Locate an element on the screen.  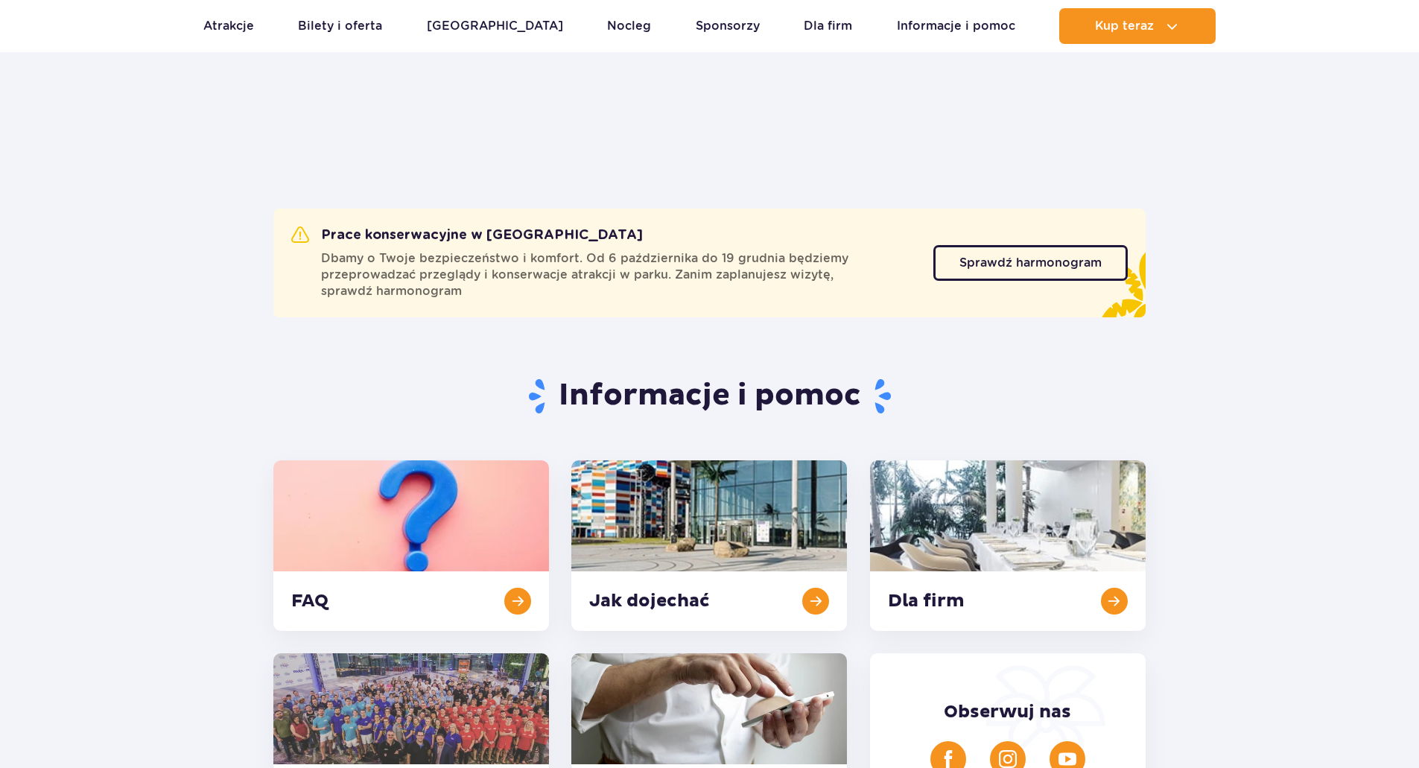
span: Obserwuj nas is located at coordinates (1007, 712).